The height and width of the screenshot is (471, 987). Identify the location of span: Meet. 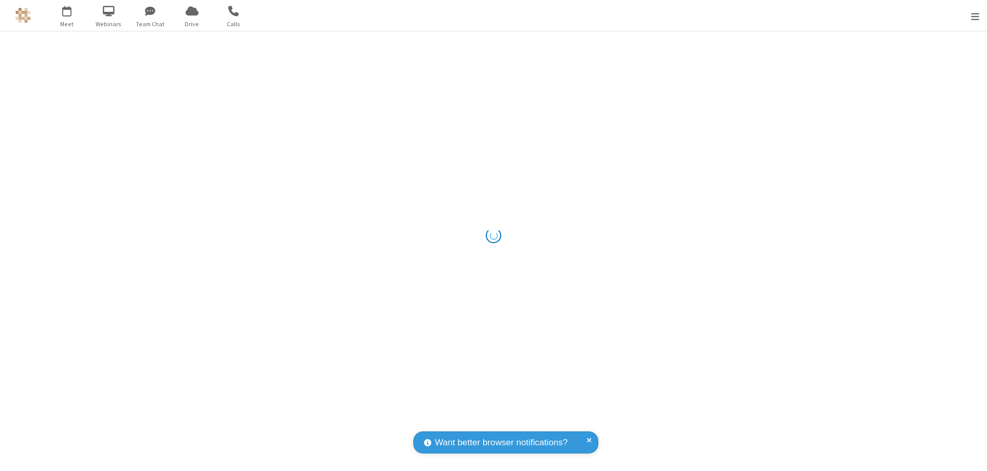
(67, 24).